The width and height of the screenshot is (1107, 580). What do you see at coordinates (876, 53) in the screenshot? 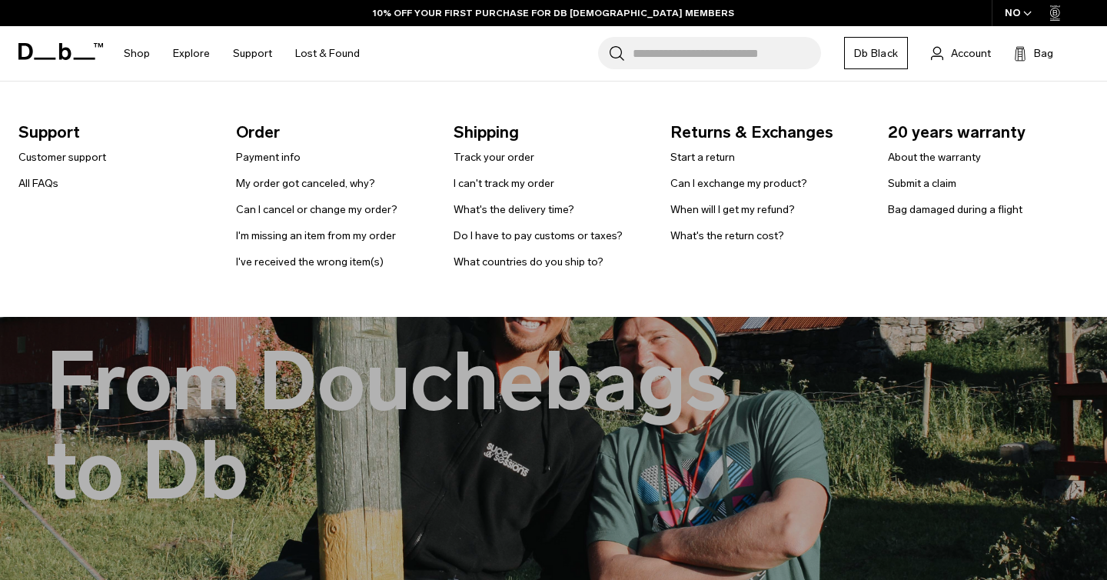
I see `a: Db Black` at bounding box center [876, 53].